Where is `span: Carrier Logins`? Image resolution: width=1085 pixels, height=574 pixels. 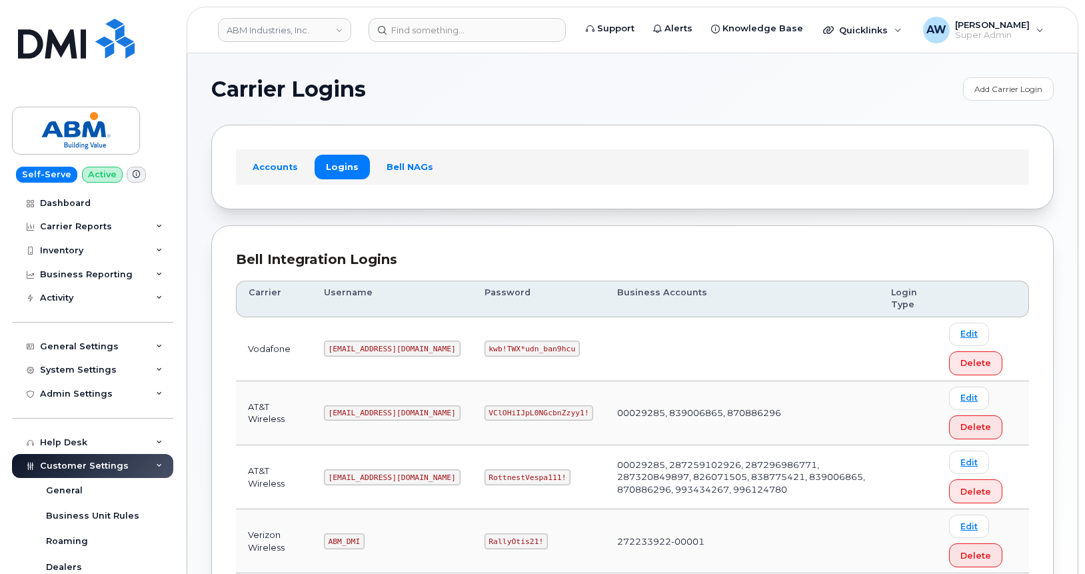 span: Carrier Logins is located at coordinates (288, 89).